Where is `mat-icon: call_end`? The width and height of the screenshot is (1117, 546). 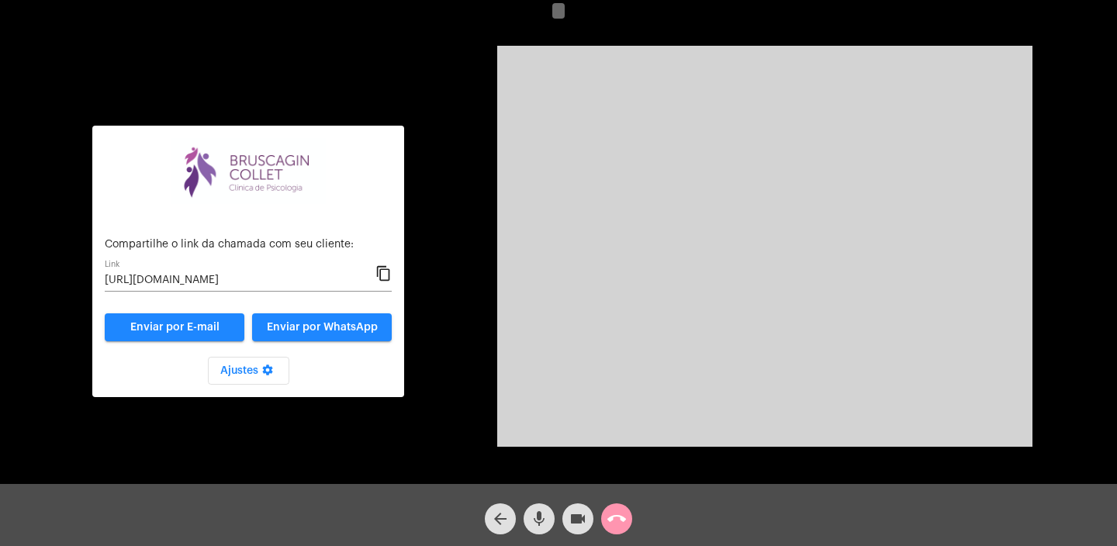 mat-icon: call_end is located at coordinates (617, 519).